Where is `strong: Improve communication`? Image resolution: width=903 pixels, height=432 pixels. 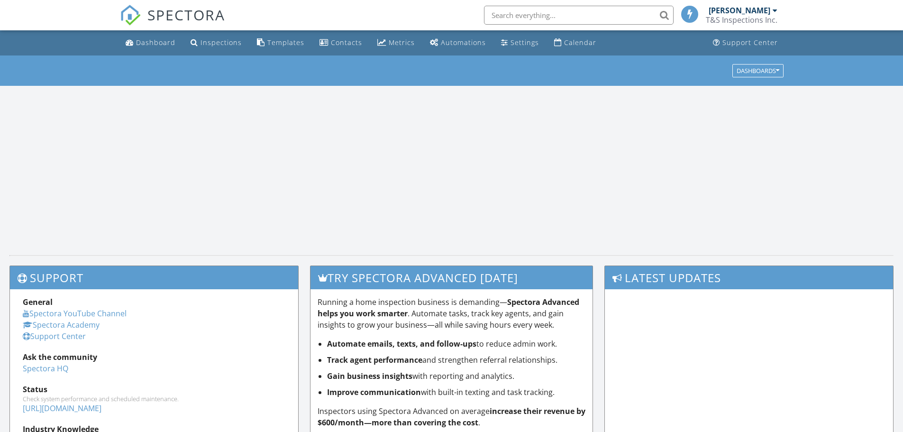 strong: Improve communication is located at coordinates (374, 392).